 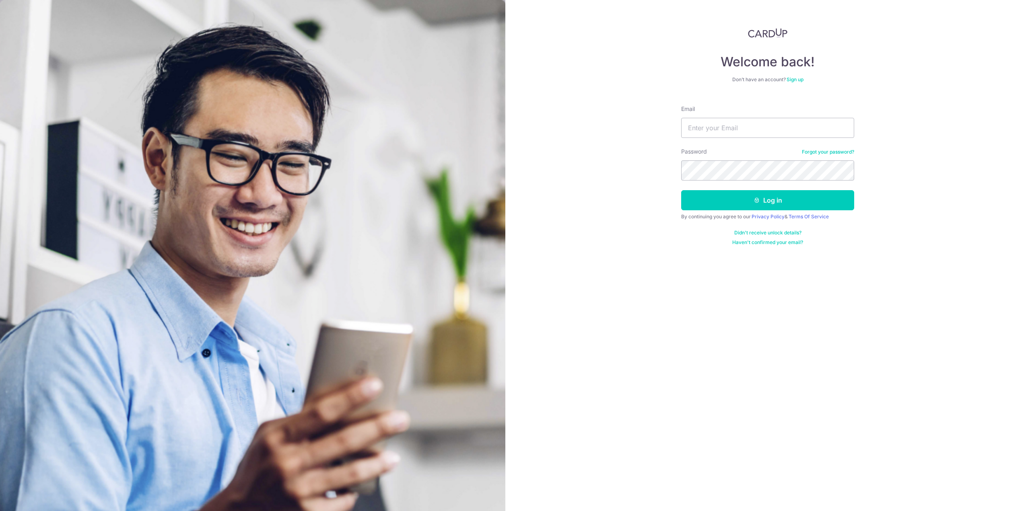 I want to click on input: Enter your Email, so click(x=768, y=128).